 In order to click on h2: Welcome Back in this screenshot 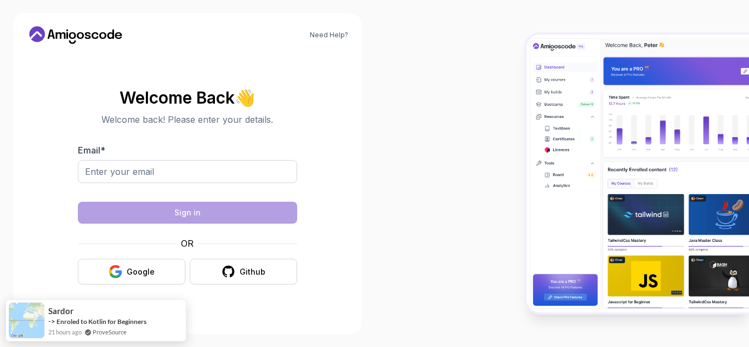, I will do `click(188, 98)`.